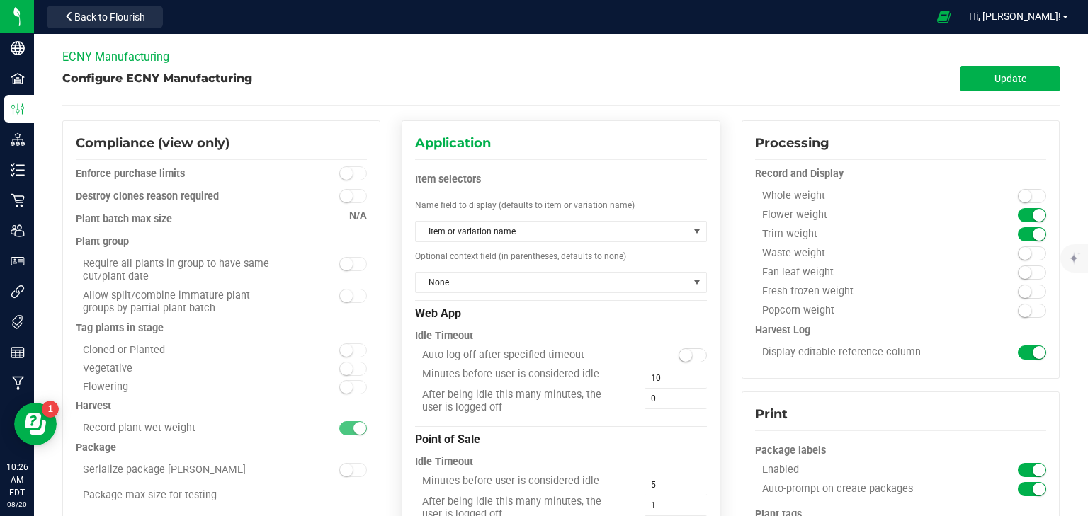 The width and height of the screenshot is (1088, 516). I want to click on inline-svg: Retail, so click(18, 200).